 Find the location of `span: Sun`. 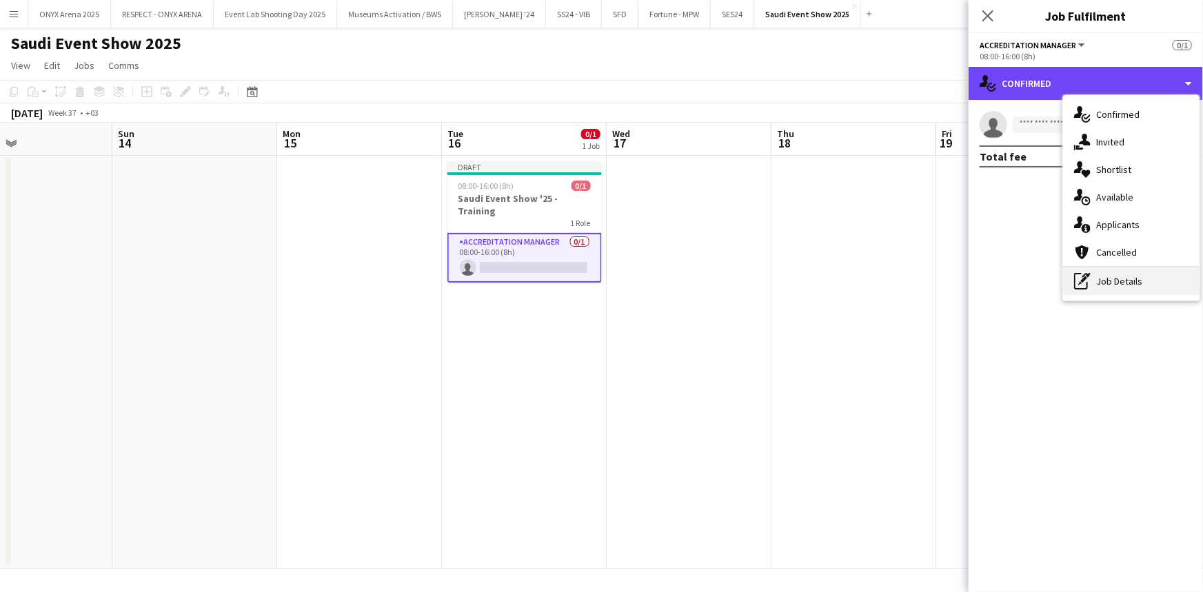

span: Sun is located at coordinates (126, 134).